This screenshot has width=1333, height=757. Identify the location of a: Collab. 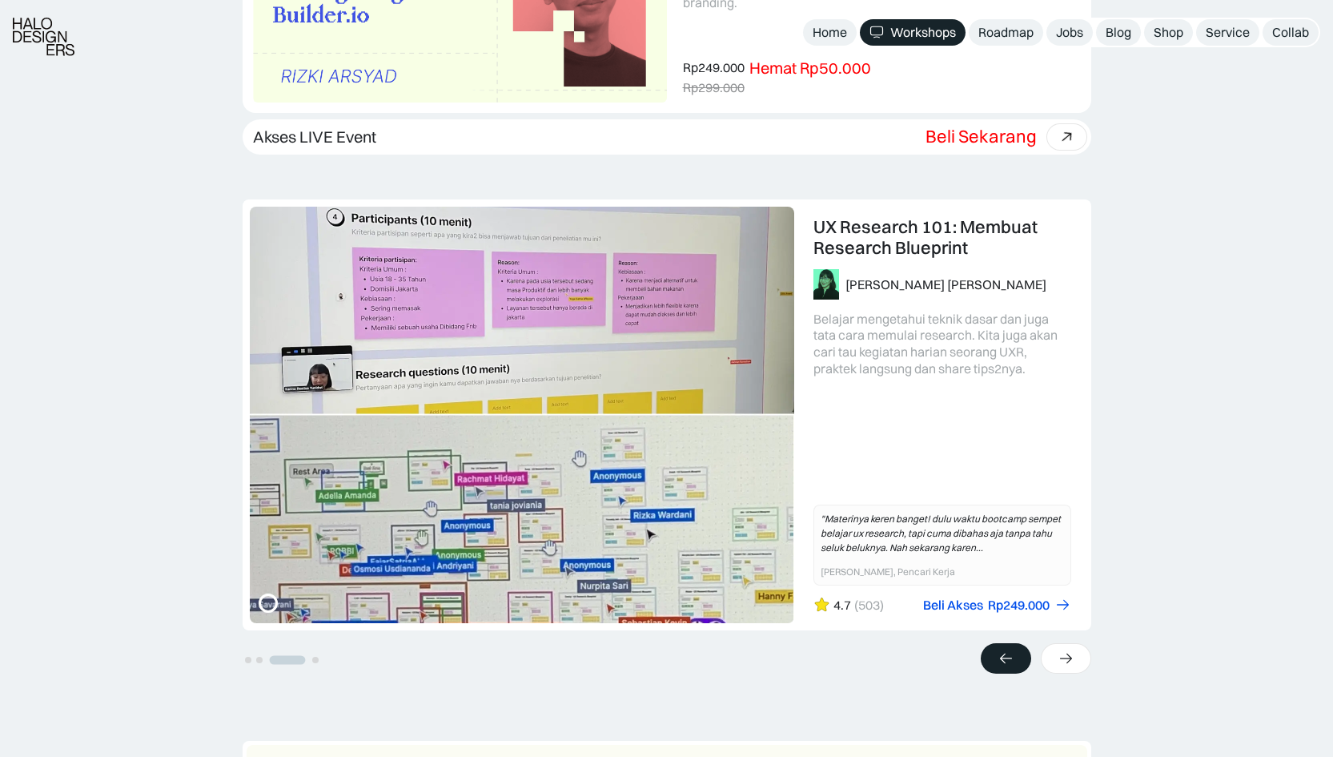
(1291, 32).